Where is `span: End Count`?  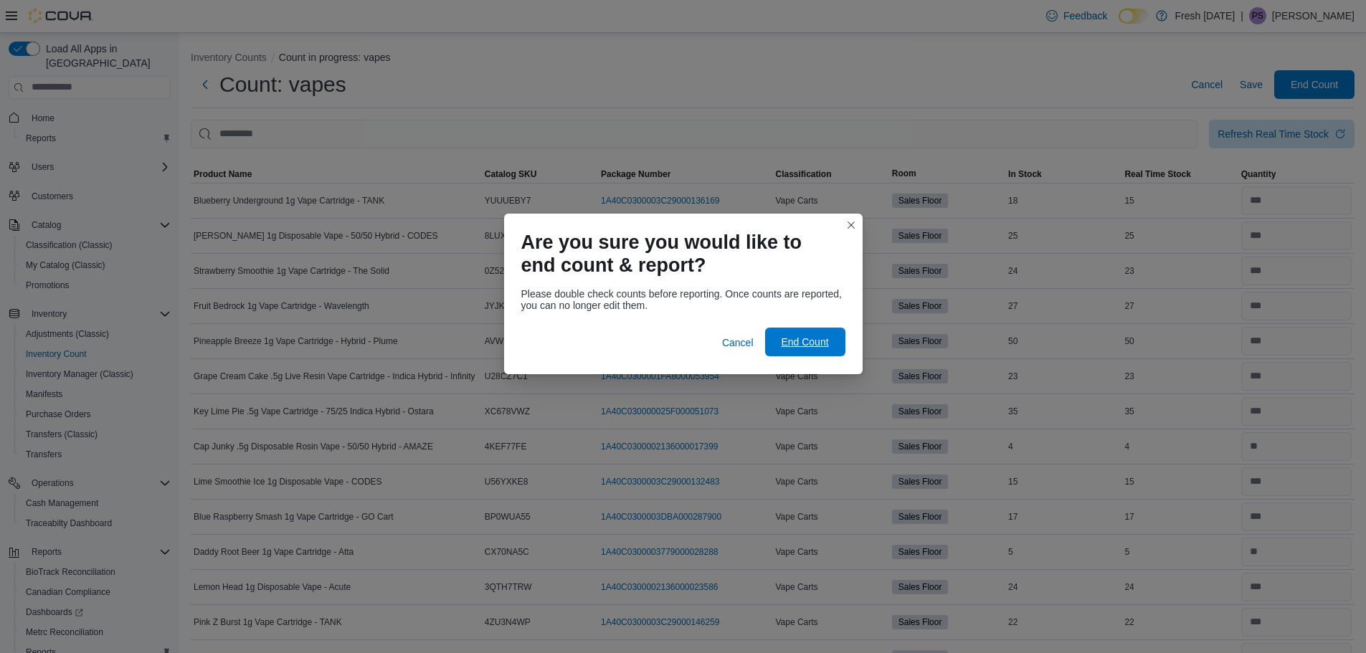
span: End Count is located at coordinates (805, 342).